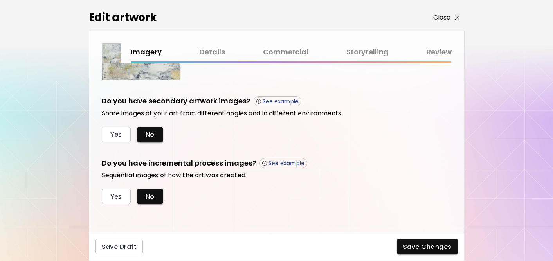 This screenshot has width=553, height=261. What do you see at coordinates (427, 246) in the screenshot?
I see `span: Save Changes` at bounding box center [427, 246].